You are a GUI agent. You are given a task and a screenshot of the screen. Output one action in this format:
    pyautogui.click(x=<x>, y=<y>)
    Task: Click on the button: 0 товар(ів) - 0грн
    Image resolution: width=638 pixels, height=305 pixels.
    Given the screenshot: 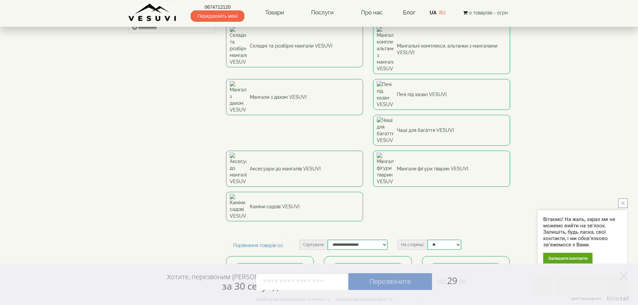 What is the action you would take?
    pyautogui.click(x=485, y=13)
    